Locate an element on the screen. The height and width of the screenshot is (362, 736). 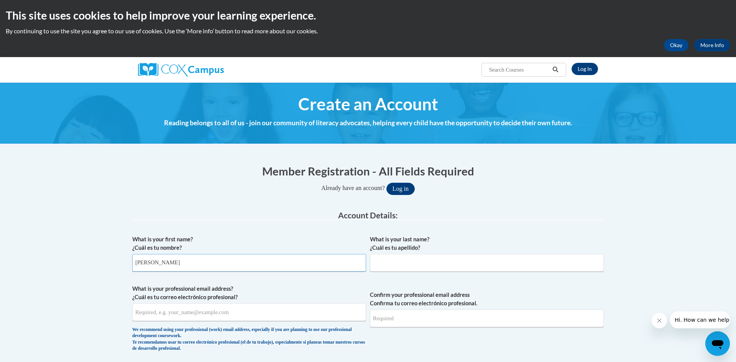
p: By continuing to use the site you agree to our use of cookies. Use the ‘More info’ button to read... is located at coordinates (368, 31).